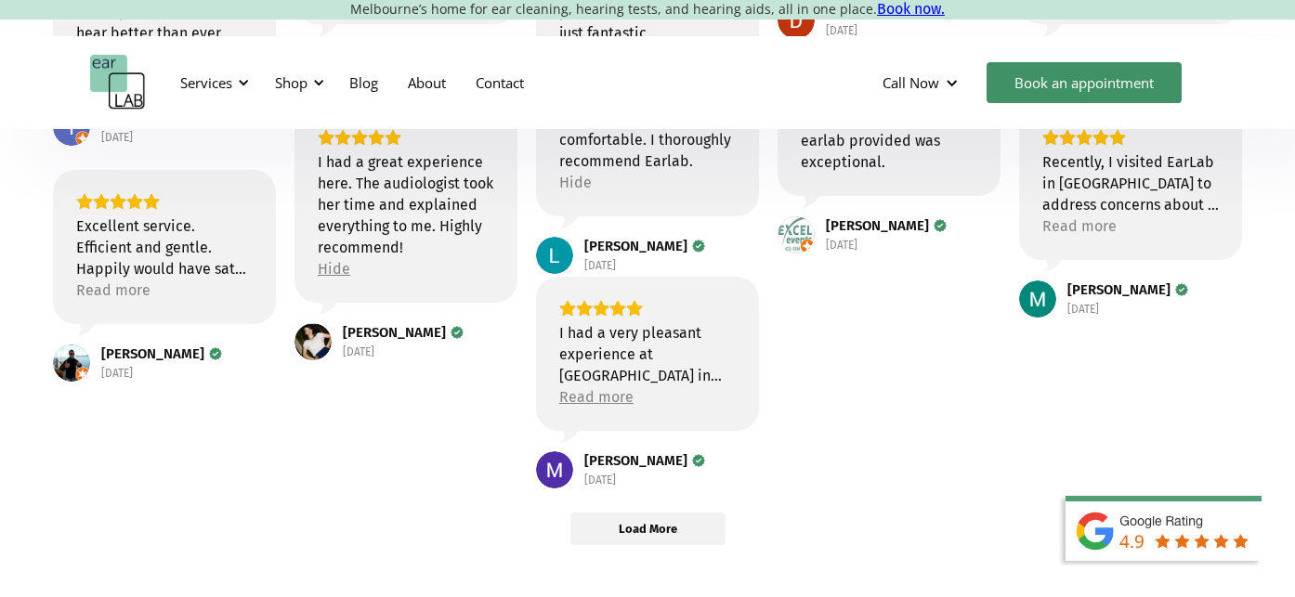  What do you see at coordinates (648, 529) in the screenshot?
I see `span: Load More` at bounding box center [648, 529].